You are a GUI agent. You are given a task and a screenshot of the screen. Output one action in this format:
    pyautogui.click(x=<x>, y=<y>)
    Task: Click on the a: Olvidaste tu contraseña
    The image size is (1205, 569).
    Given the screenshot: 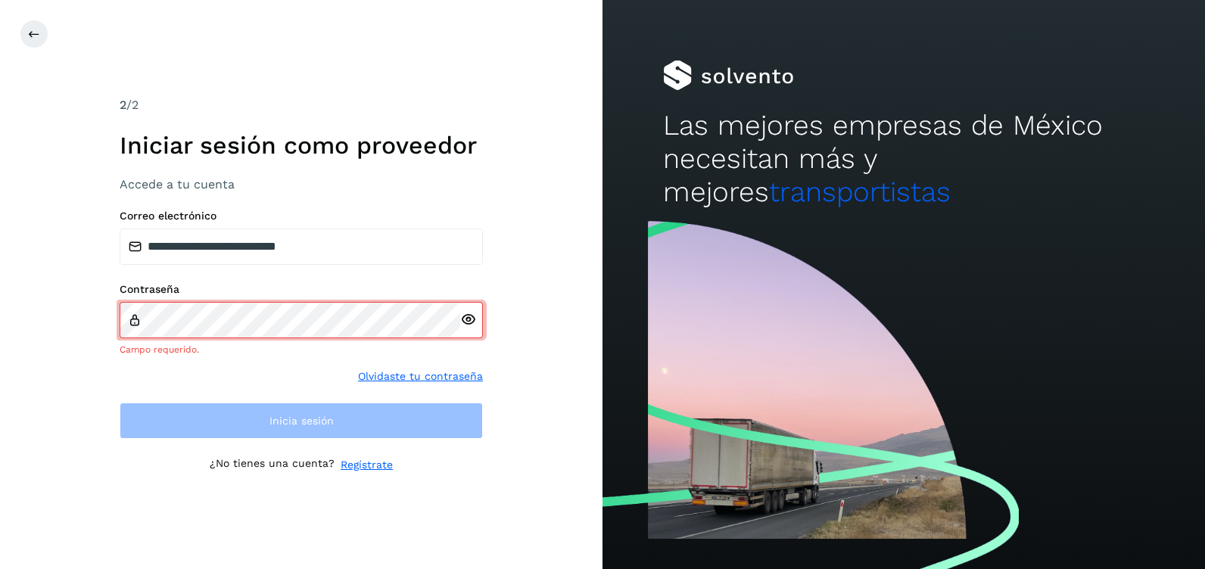 What is the action you would take?
    pyautogui.click(x=420, y=376)
    